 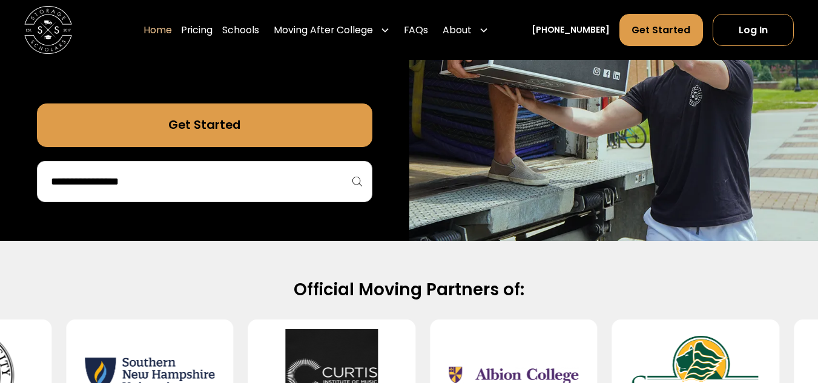 I want to click on img: Storage Scholars main logo, so click(x=48, y=30).